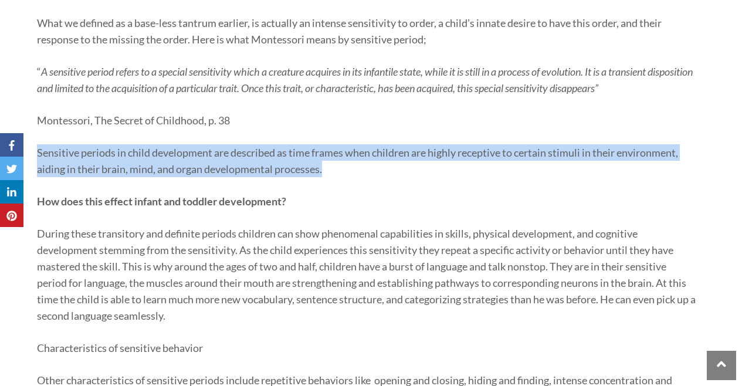  What do you see at coordinates (367, 274) in the screenshot?
I see `p: During these transitory and definite periods children can show phenomenal capabilities in skills,...` at bounding box center [367, 274].